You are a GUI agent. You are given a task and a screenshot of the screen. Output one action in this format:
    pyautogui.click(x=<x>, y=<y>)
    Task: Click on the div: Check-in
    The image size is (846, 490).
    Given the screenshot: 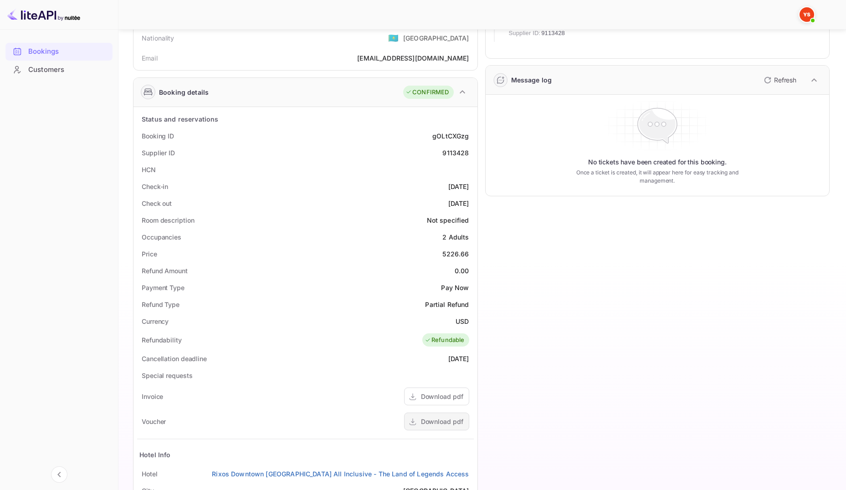 What is the action you would take?
    pyautogui.click(x=155, y=186)
    